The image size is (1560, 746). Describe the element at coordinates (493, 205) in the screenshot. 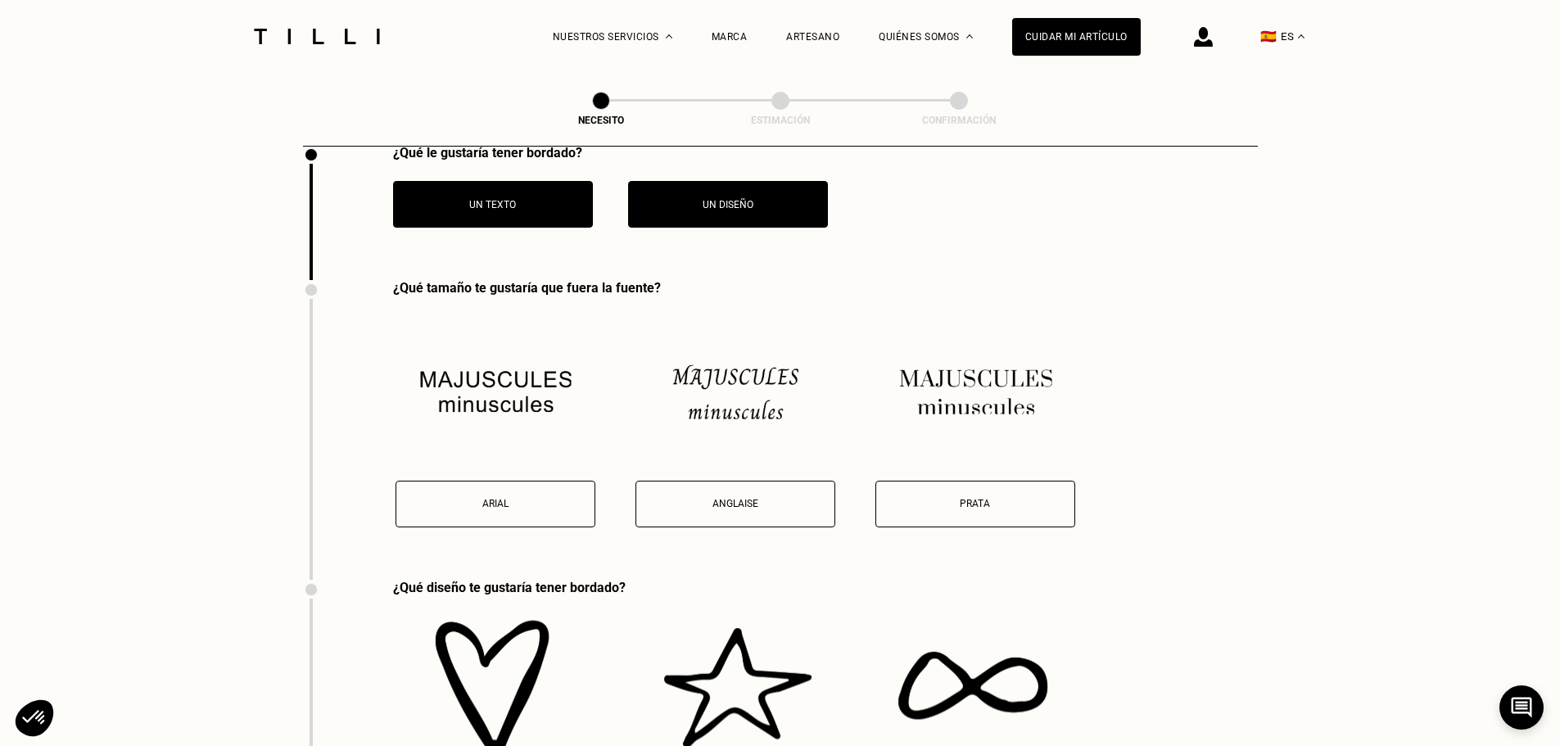

I see `p: Un texto` at that location.